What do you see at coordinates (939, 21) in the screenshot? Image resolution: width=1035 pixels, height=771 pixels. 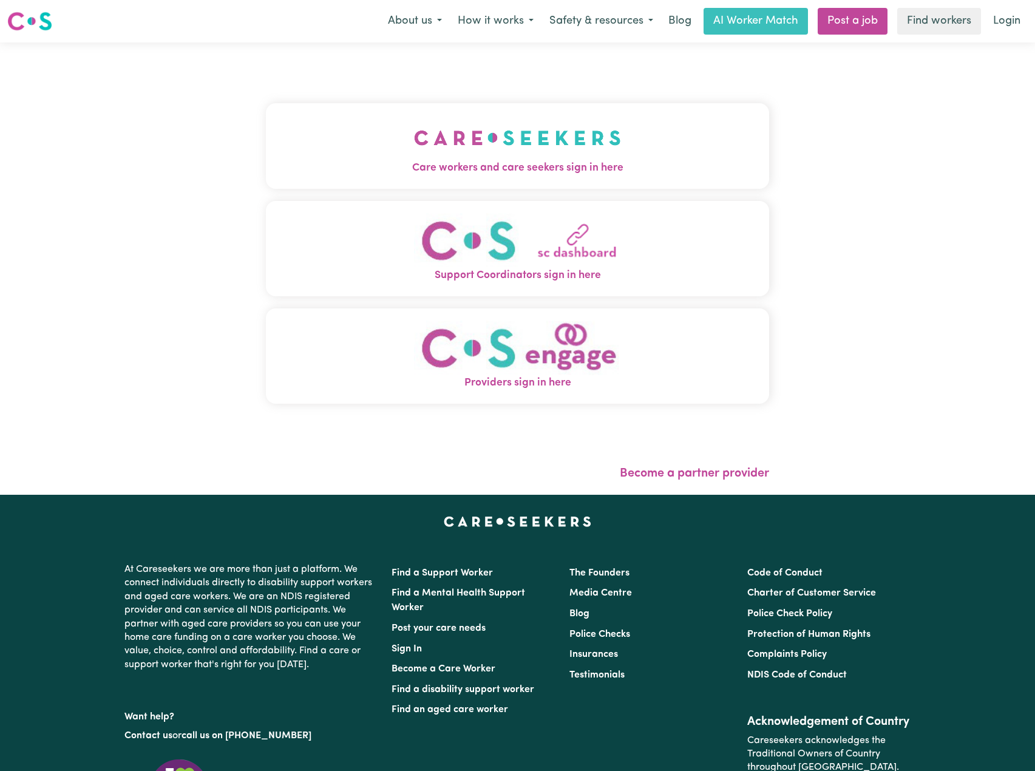 I see `a: Find workers` at bounding box center [939, 21].